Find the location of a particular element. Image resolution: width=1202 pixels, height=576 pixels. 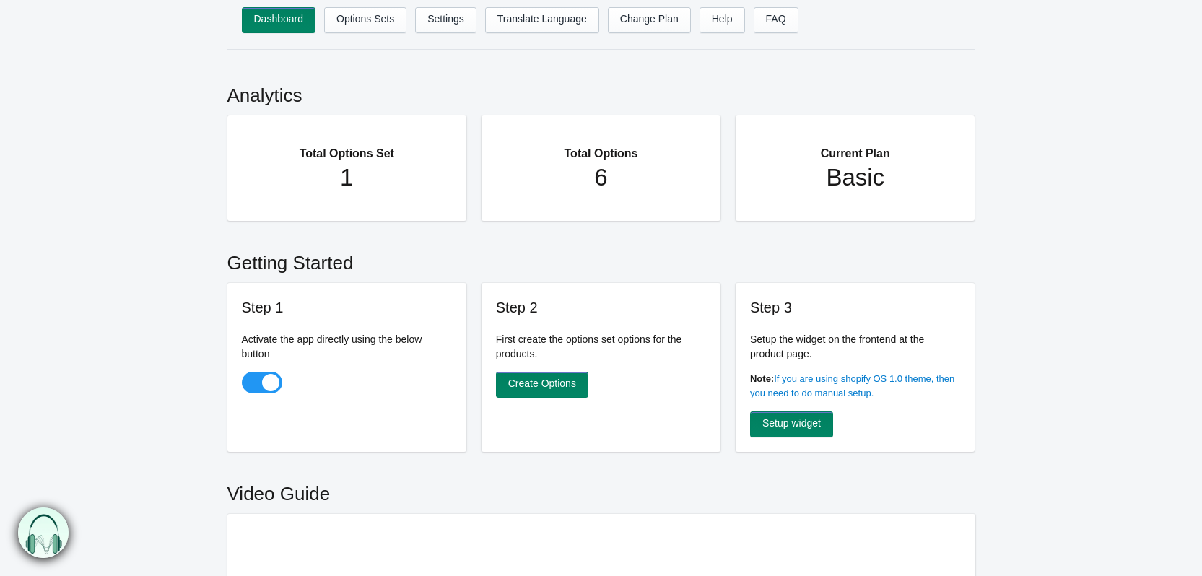

a: If you are using shopify OS 1.0 theme, then you need to do manual setup. is located at coordinates (852, 386).